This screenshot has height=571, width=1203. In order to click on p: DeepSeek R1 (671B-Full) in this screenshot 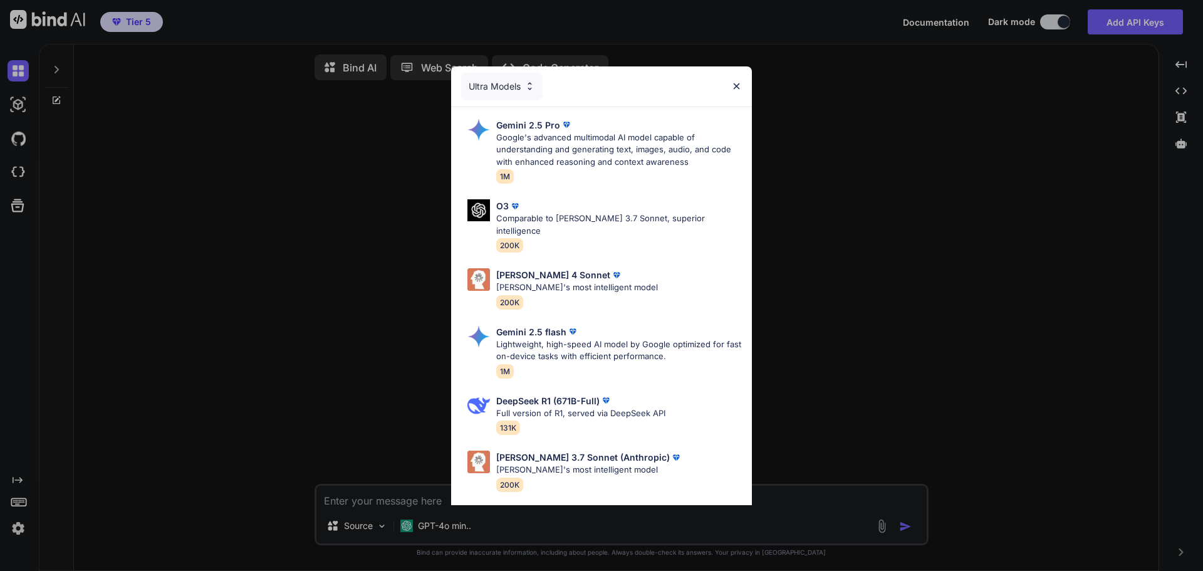, I will do `click(548, 400)`.